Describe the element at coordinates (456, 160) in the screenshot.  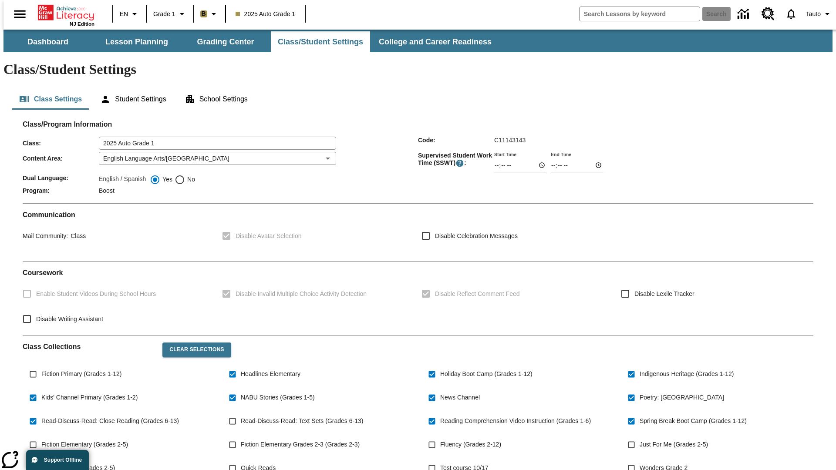
I see `span: Supervised Student Work Time (SSWT) :` at that location.